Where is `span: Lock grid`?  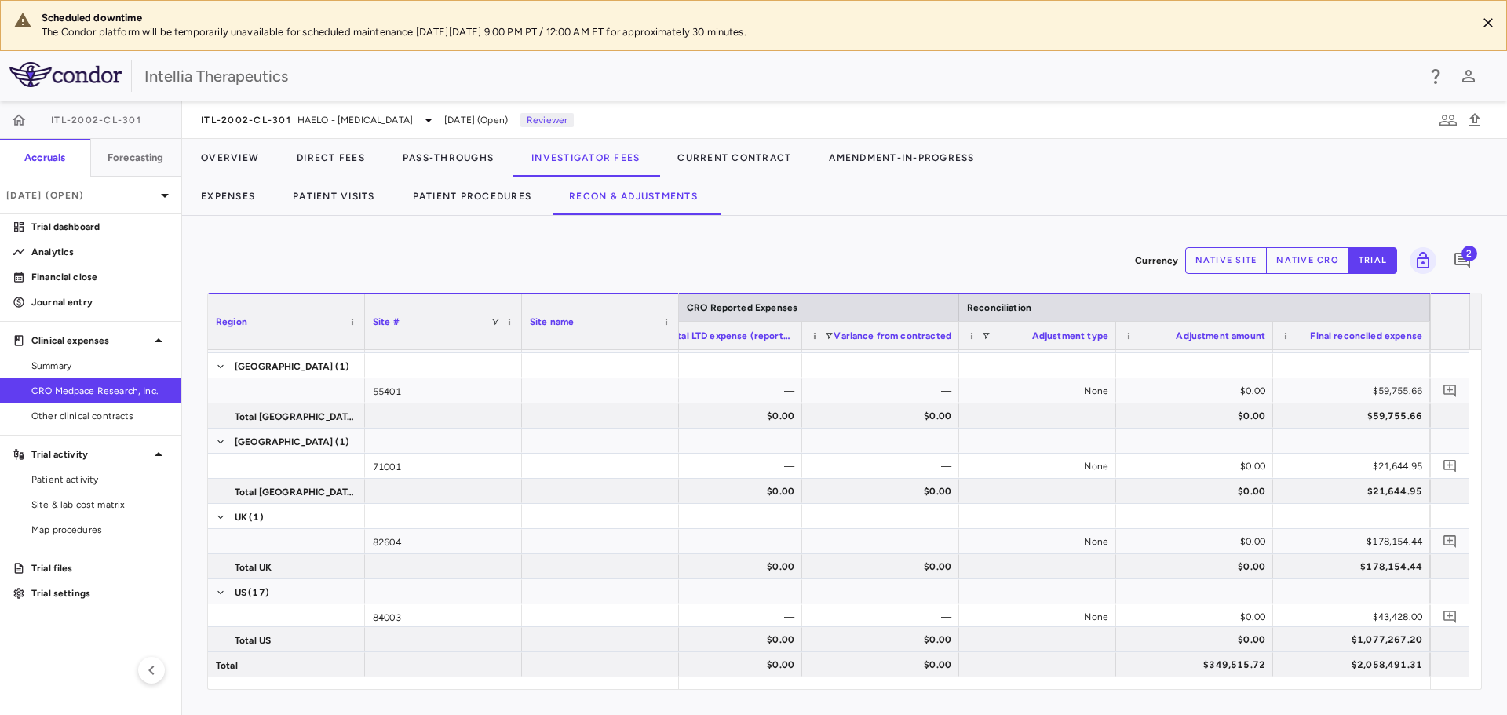
span: Lock grid is located at coordinates (1420, 261).